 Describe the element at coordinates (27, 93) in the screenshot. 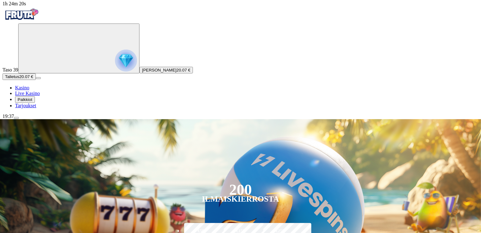

I see `a: poker-chip iconLive Kasino` at that location.